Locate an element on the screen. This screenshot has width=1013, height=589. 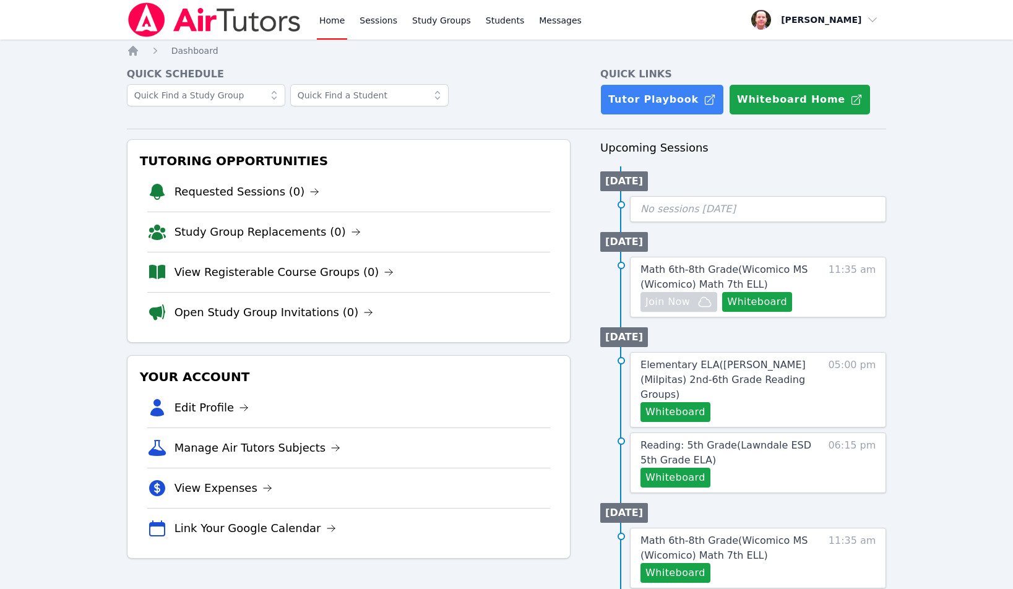
a: View Registerable Course Groups (0) is located at coordinates (284, 272).